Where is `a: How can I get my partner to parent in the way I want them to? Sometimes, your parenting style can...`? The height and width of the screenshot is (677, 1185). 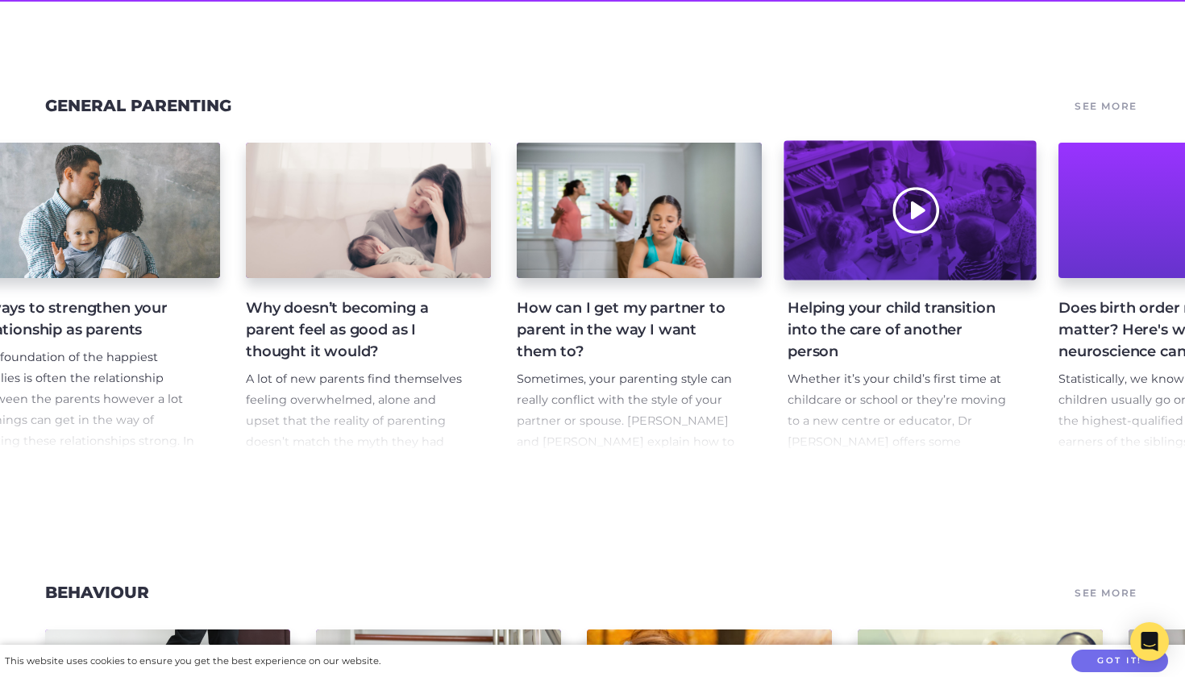 a: How can I get my partner to parent in the way I want them to? Sometimes, your parenting style can... is located at coordinates (639, 297).